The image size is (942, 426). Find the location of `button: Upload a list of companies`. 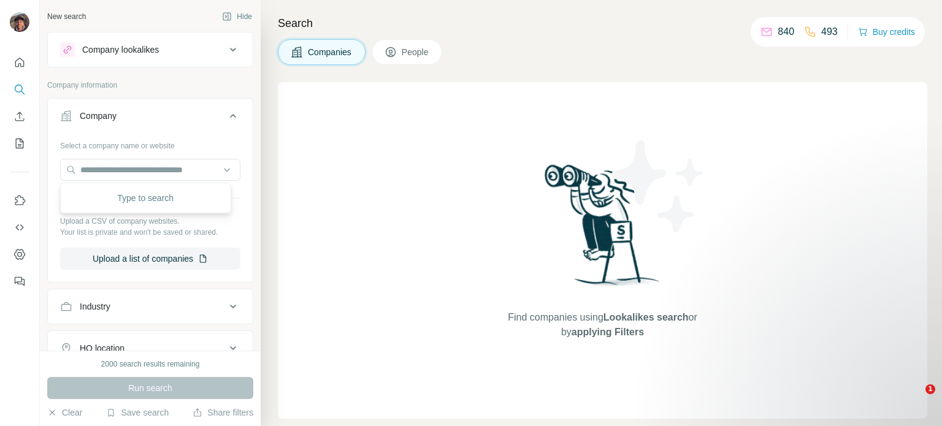

button: Upload a list of companies is located at coordinates (150, 259).